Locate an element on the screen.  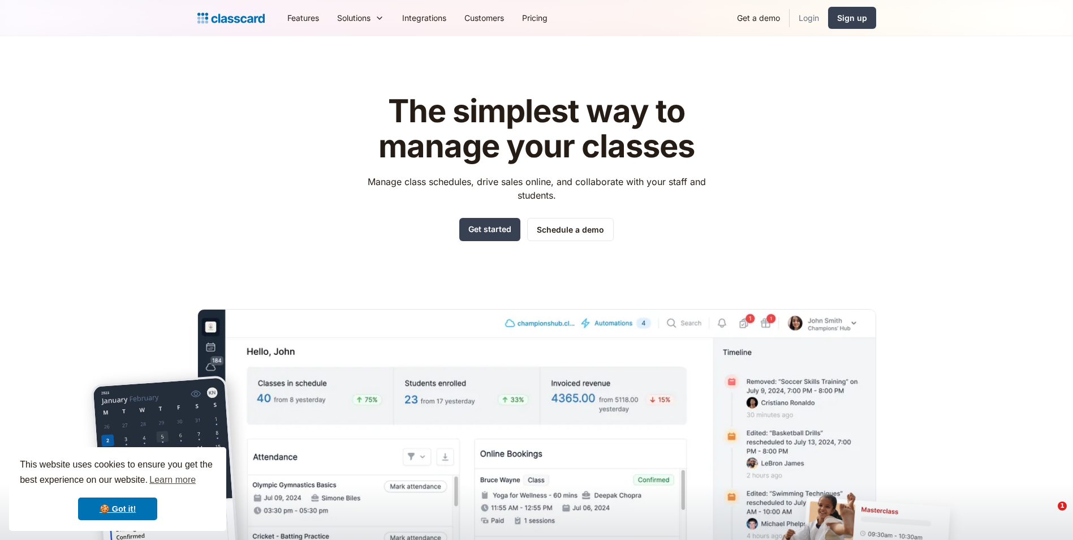
a: Customers is located at coordinates (484, 18).